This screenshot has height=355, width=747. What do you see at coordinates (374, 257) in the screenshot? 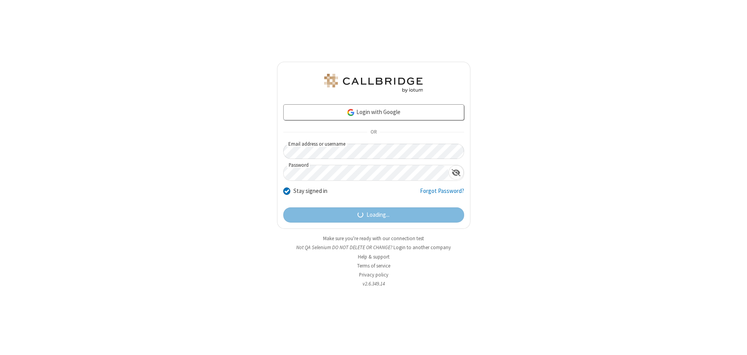
I see `a: Help & support` at bounding box center [374, 257].